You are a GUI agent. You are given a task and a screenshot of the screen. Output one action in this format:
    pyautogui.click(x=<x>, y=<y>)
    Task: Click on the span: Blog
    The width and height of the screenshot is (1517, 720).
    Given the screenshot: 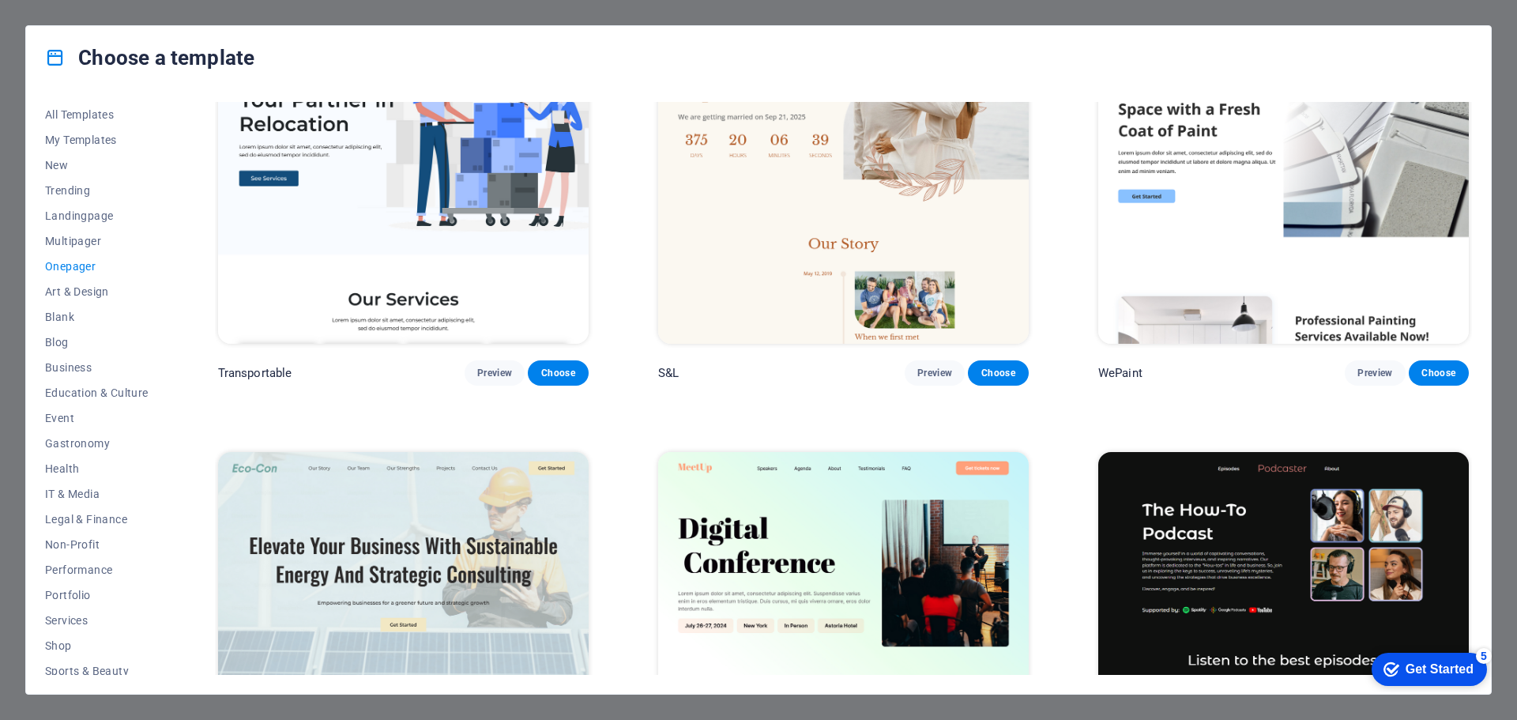 What is the action you would take?
    pyautogui.click(x=96, y=342)
    